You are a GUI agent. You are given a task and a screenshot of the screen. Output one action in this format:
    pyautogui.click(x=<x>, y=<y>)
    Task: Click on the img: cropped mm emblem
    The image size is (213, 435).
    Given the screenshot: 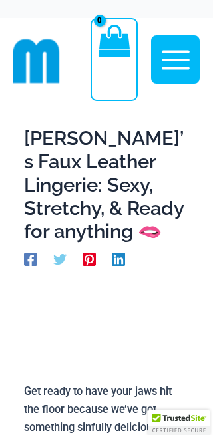 What is the action you would take?
    pyautogui.click(x=37, y=61)
    